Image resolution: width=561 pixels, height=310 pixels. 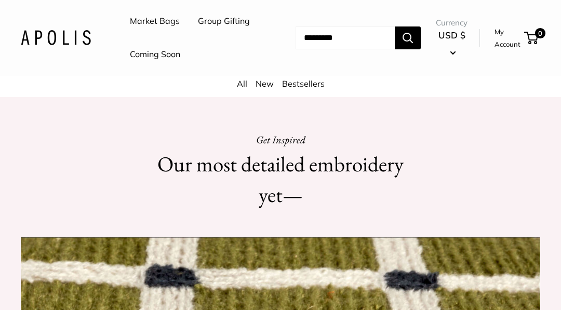 What do you see at coordinates (264, 84) in the screenshot?
I see `a: New` at bounding box center [264, 84].